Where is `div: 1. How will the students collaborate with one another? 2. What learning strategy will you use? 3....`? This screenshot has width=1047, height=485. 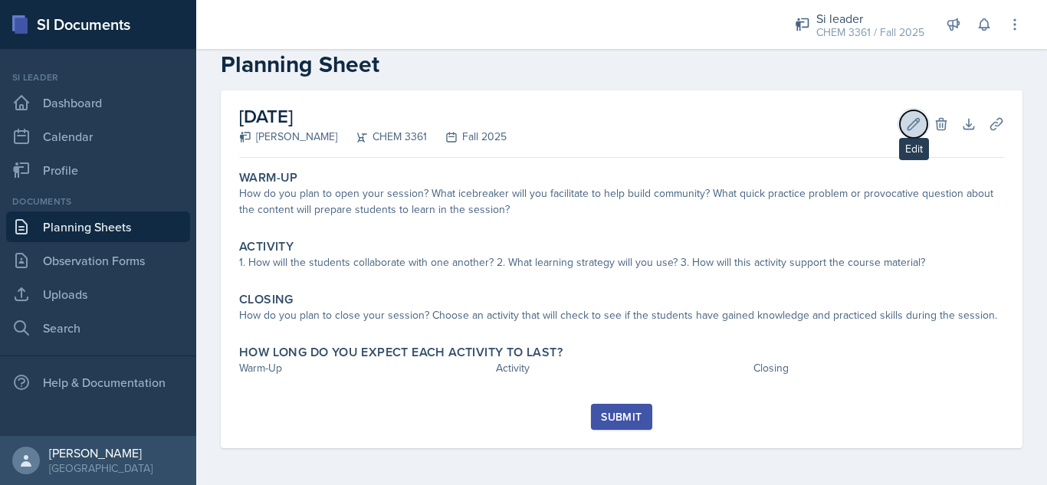 div: 1. How will the students collaborate with one another? 2. What learning strategy will you use? 3.... is located at coordinates (622, 262).